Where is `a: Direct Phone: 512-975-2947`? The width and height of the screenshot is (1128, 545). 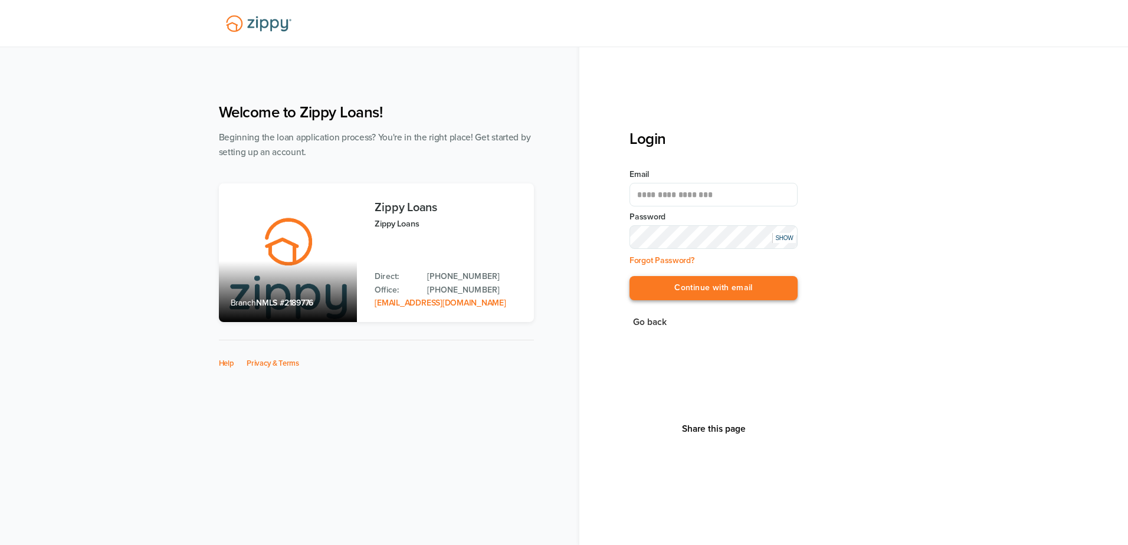 a: Direct Phone: 512-975-2947 is located at coordinates (474, 277).